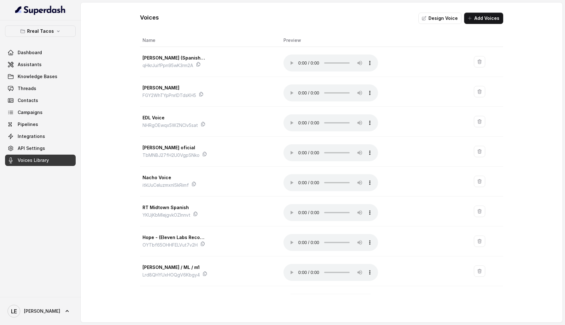 Image resolution: width=565 pixels, height=325 pixels. What do you see at coordinates (40, 31) in the screenshot?
I see `button: Rreal Tacos` at bounding box center [40, 31].